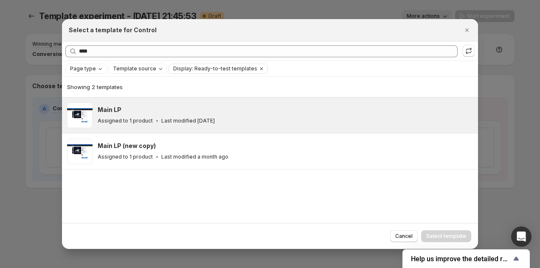 The image size is (540, 268). What do you see at coordinates (262, 69) in the screenshot?
I see `button: Clear` at bounding box center [262, 69].